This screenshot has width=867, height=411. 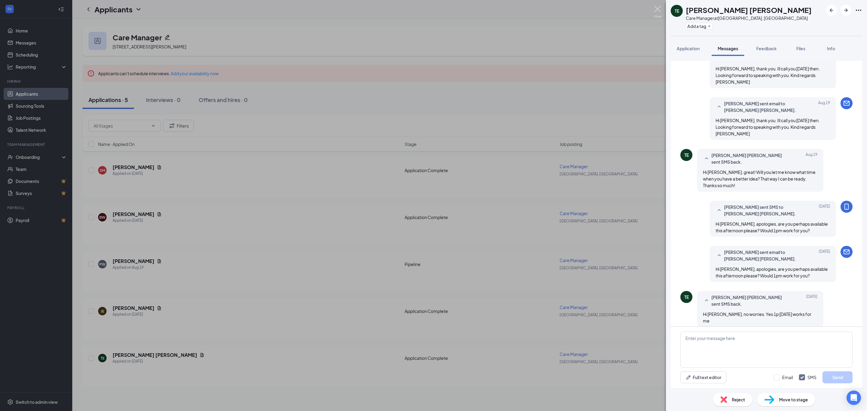 I want to click on span: Messages, so click(x=728, y=48).